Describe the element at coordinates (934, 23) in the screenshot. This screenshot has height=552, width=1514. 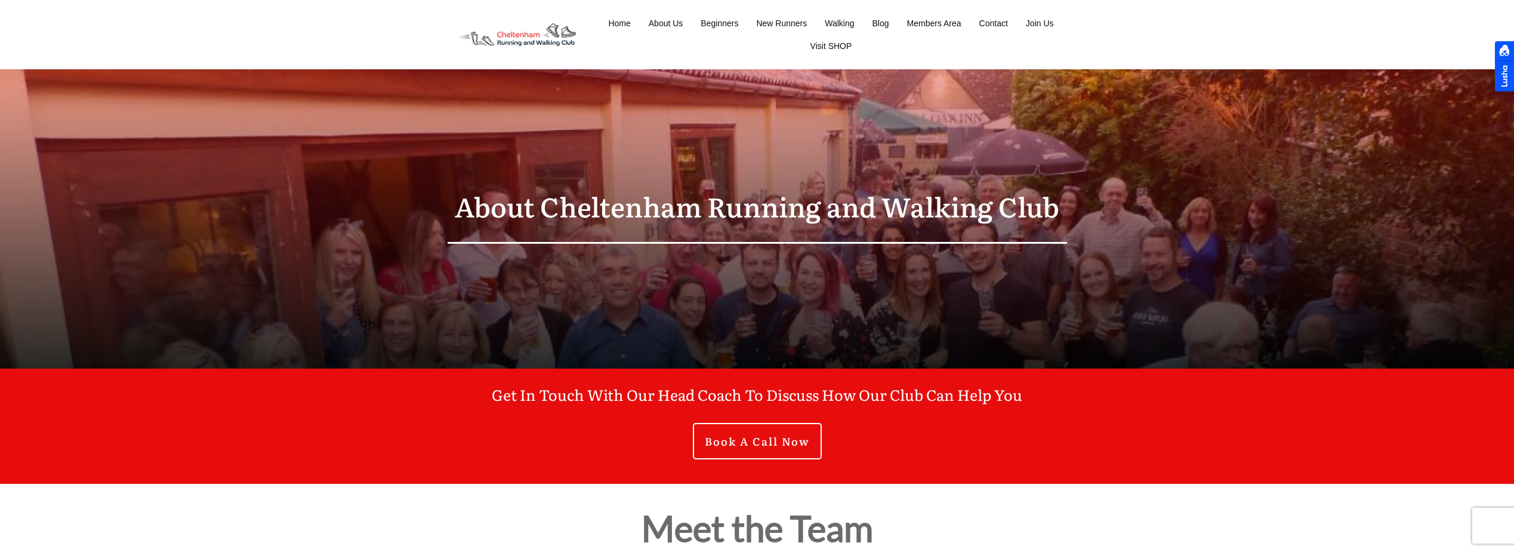
I see `a: Members Area` at that location.